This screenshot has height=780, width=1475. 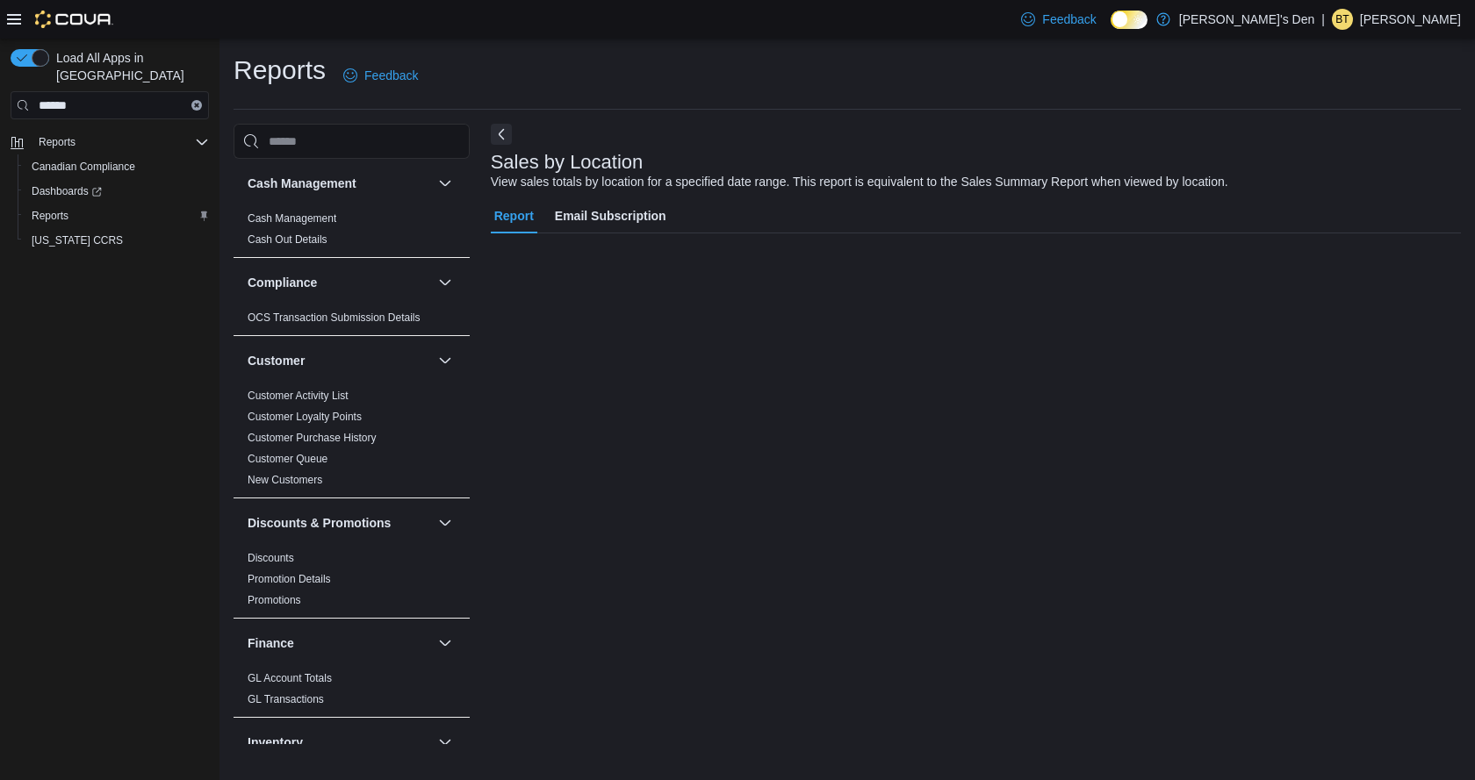 What do you see at coordinates (282, 283) in the screenshot?
I see `h3: Compliance` at bounding box center [282, 283].